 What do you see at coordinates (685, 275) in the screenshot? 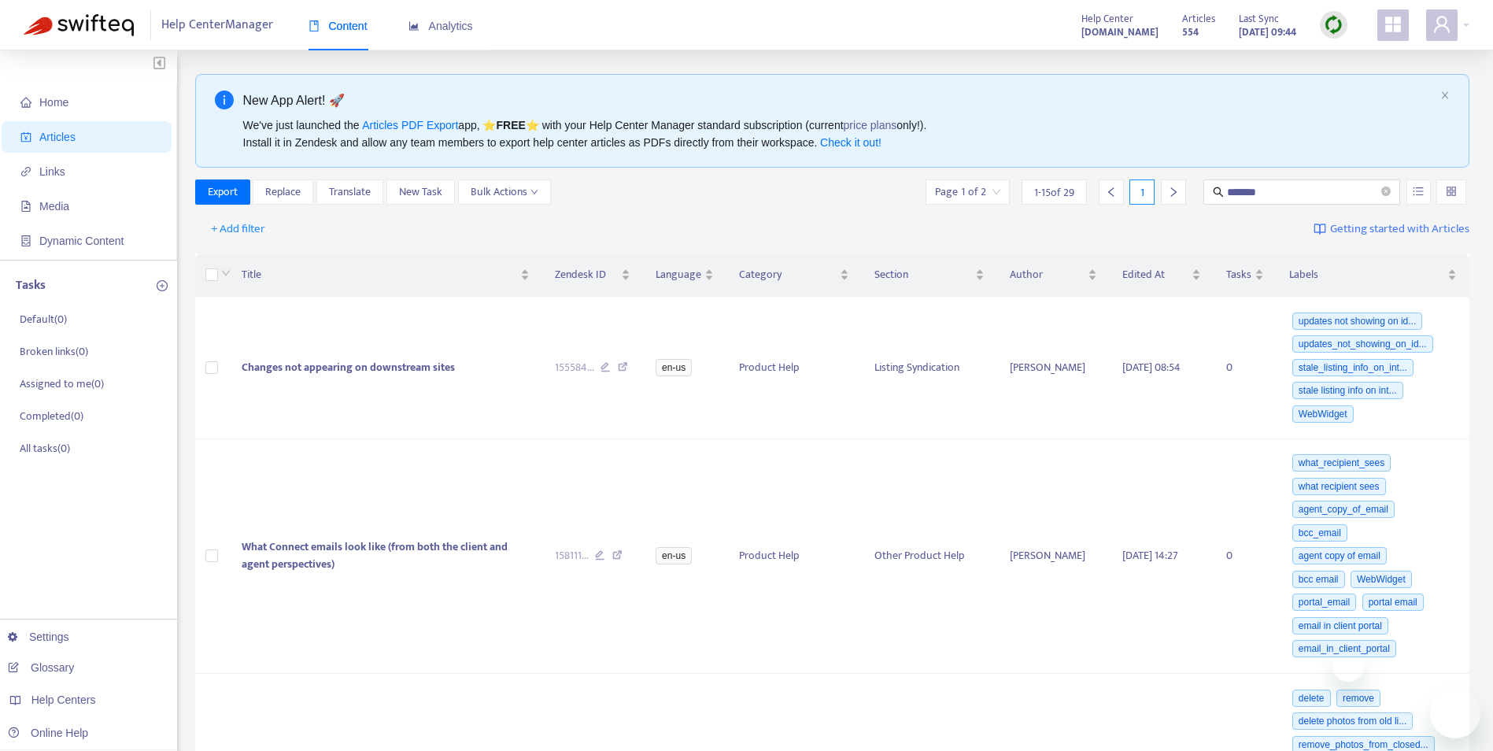
I see `th: Language` at bounding box center [685, 275].